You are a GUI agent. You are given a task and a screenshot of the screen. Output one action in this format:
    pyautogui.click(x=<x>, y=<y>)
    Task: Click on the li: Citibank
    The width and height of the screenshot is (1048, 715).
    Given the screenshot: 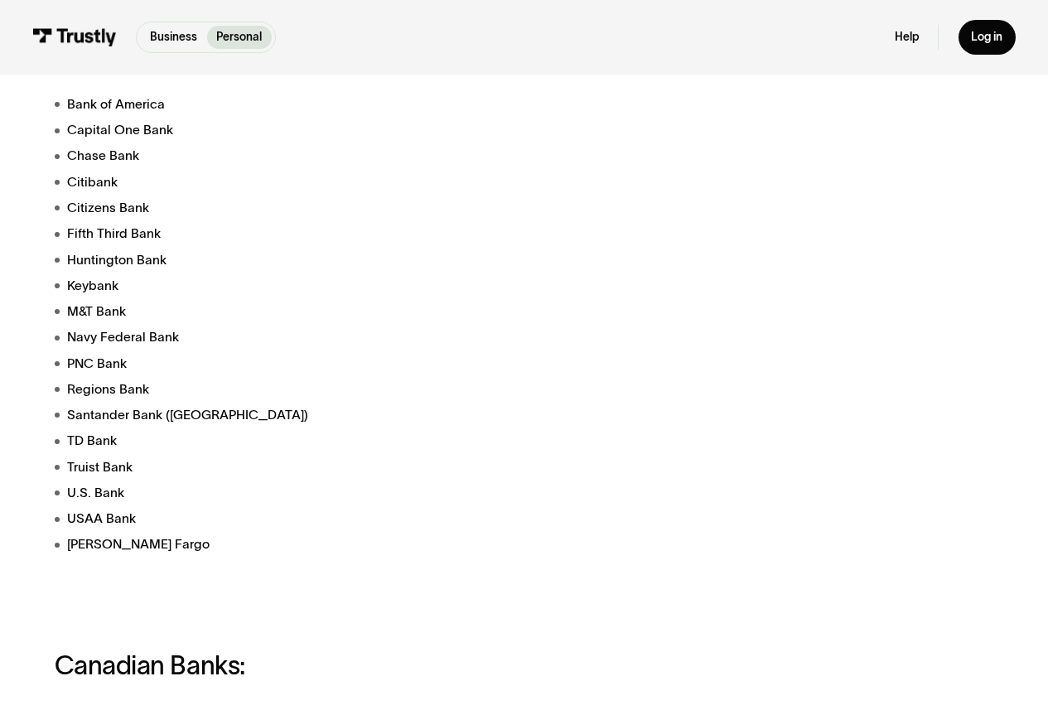 What is the action you would take?
    pyautogui.click(x=357, y=181)
    